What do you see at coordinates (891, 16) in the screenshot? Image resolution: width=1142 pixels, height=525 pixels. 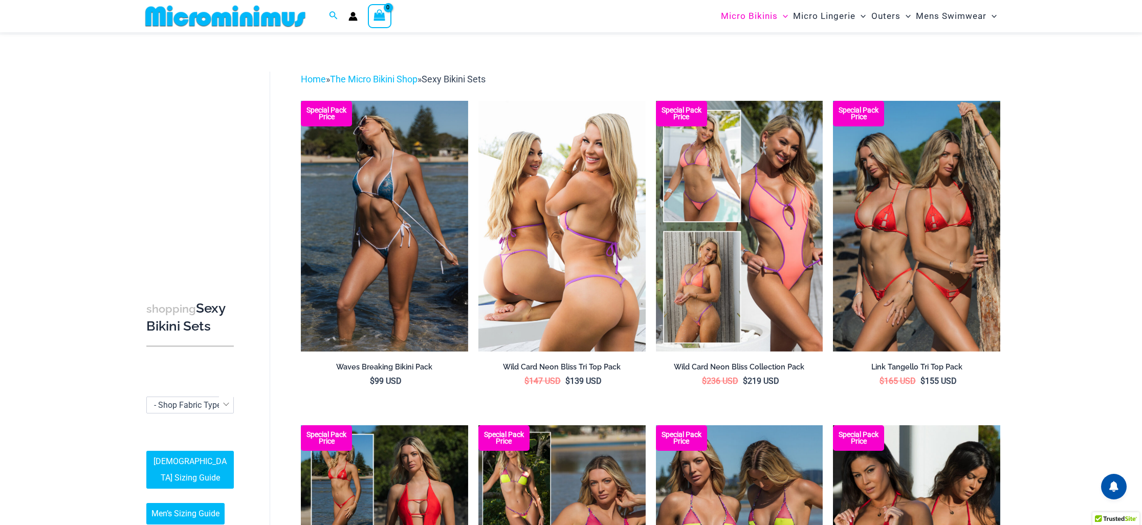 I see `a: OutersMenu ToggleMenu Toggle` at bounding box center [891, 16].